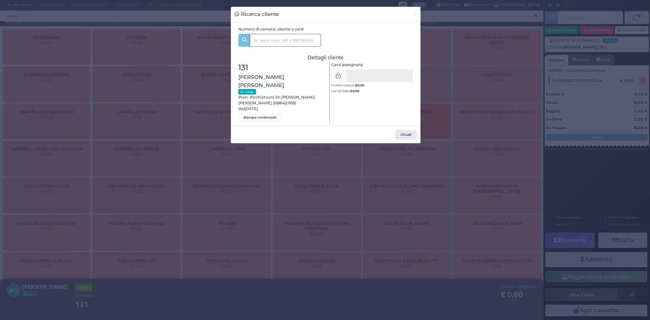  Describe the element at coordinates (257, 14) in the screenshot. I see `h3: Ricerca cliente` at that location.